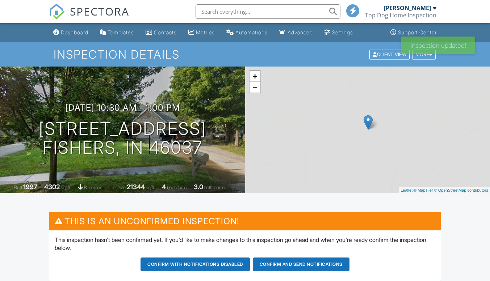 The image size is (490, 281). Describe the element at coordinates (52, 187) in the screenshot. I see `div: 4302` at that location.